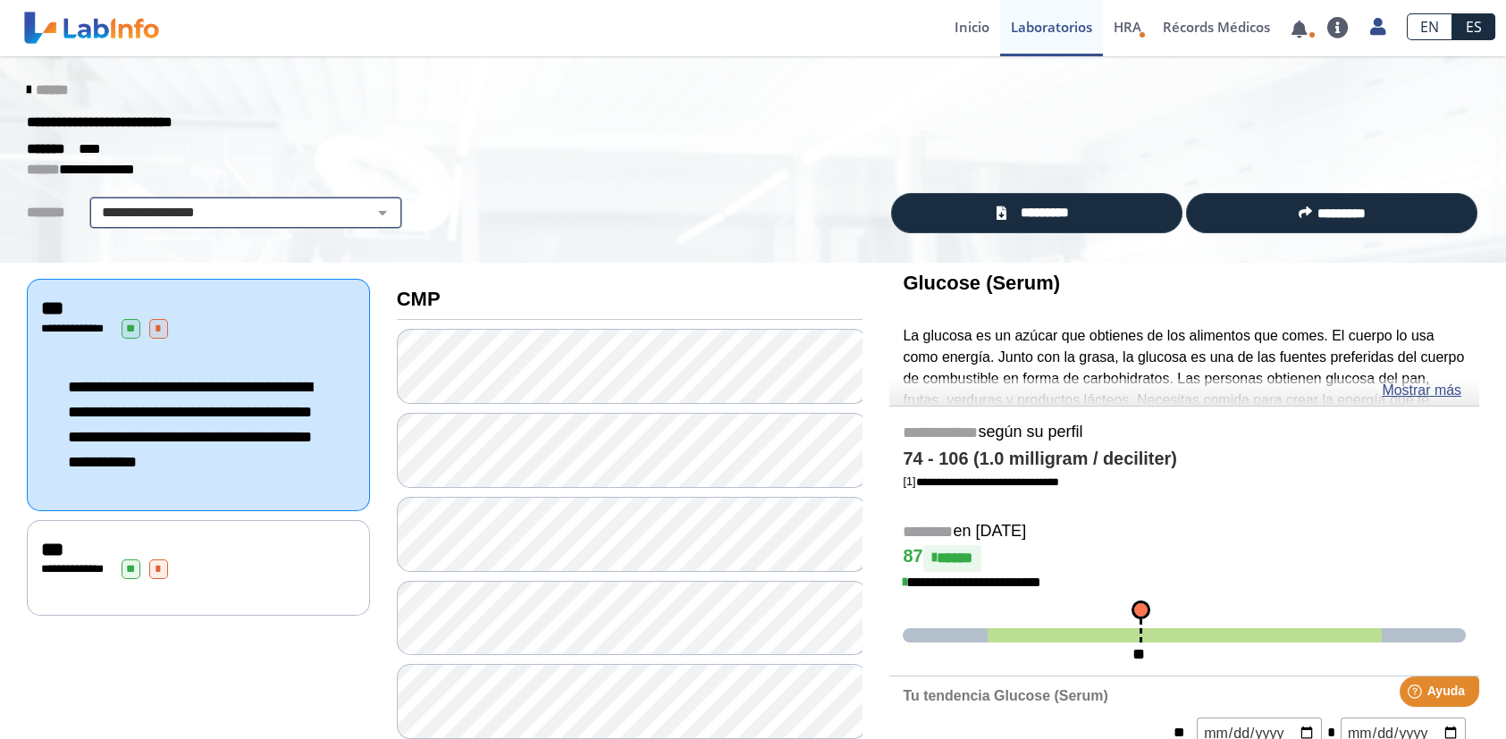  What do you see at coordinates (99, 21) in the screenshot?
I see `span: Ayuda` at bounding box center [99, 21].